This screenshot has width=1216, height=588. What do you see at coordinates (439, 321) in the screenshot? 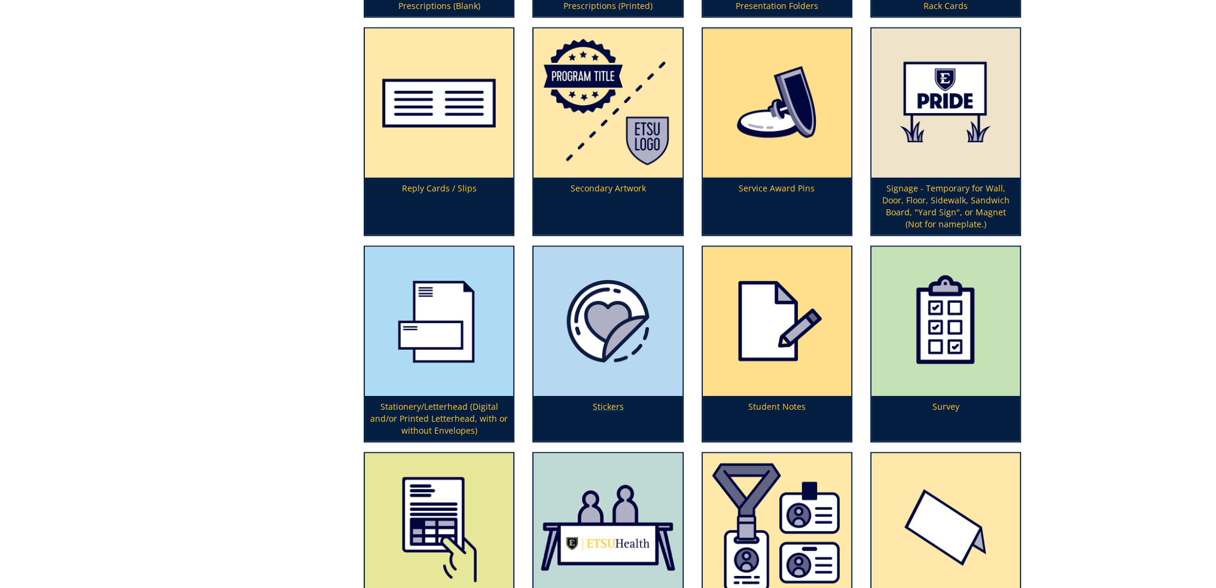
I see `img: letterhead-5949259c4d0423.28022678.png` at bounding box center [439, 321].